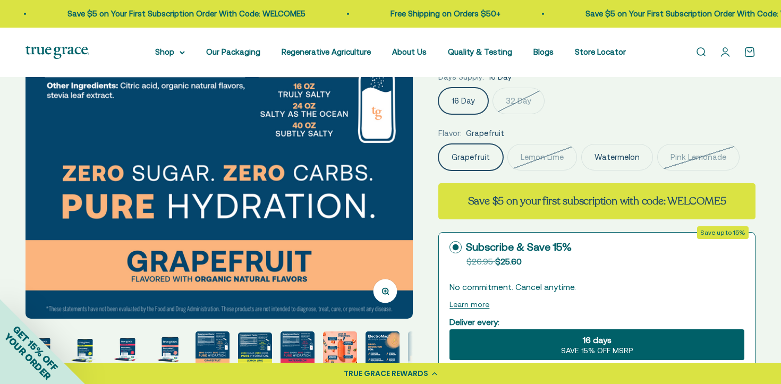 Image resolution: width=781 pixels, height=384 pixels. What do you see at coordinates (233, 52) in the screenshot?
I see `a: Our Packaging` at bounding box center [233, 52].